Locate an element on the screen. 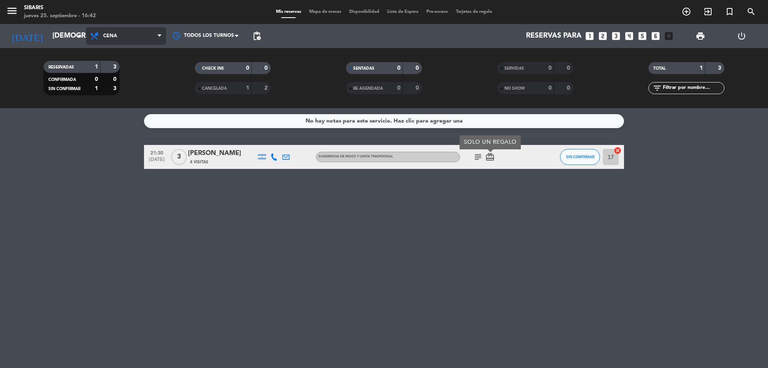  div: LOG OUT is located at coordinates (741, 36).